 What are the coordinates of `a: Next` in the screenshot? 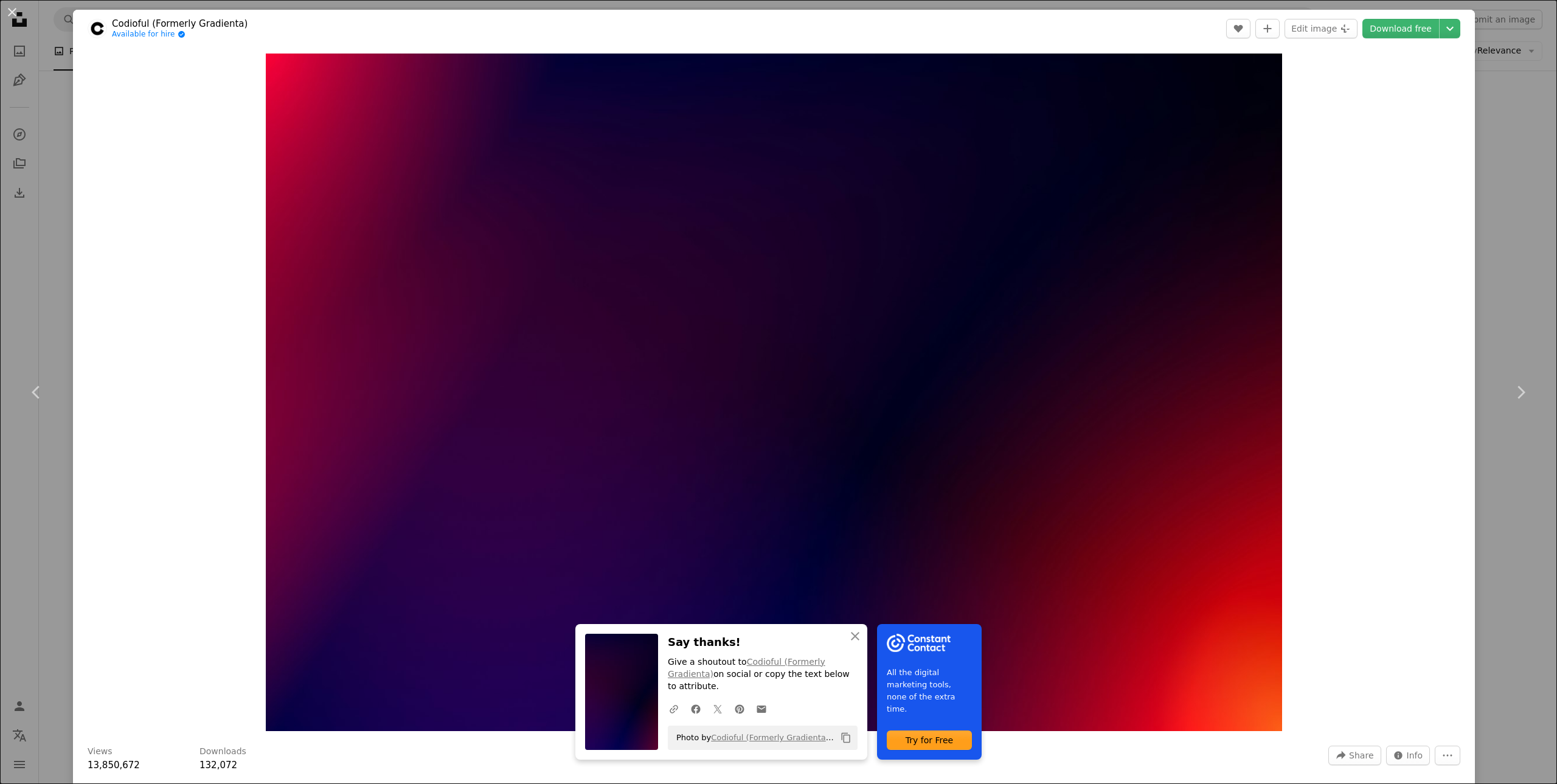 It's located at (1520, 392).